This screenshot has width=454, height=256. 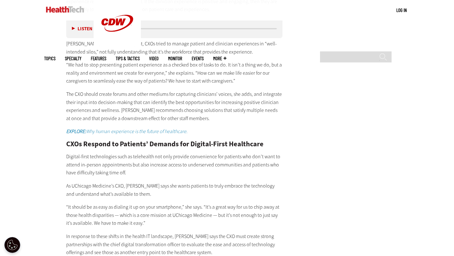 What do you see at coordinates (174, 106) in the screenshot?
I see `p: The CXO should create forums and other mediums for capturing clinicians’ voices, she adds, and in...` at bounding box center [174, 106].